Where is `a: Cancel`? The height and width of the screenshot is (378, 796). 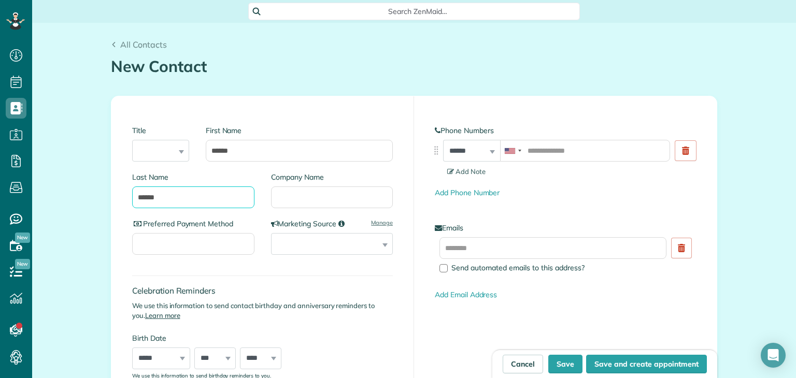
a: Cancel is located at coordinates (523, 364).